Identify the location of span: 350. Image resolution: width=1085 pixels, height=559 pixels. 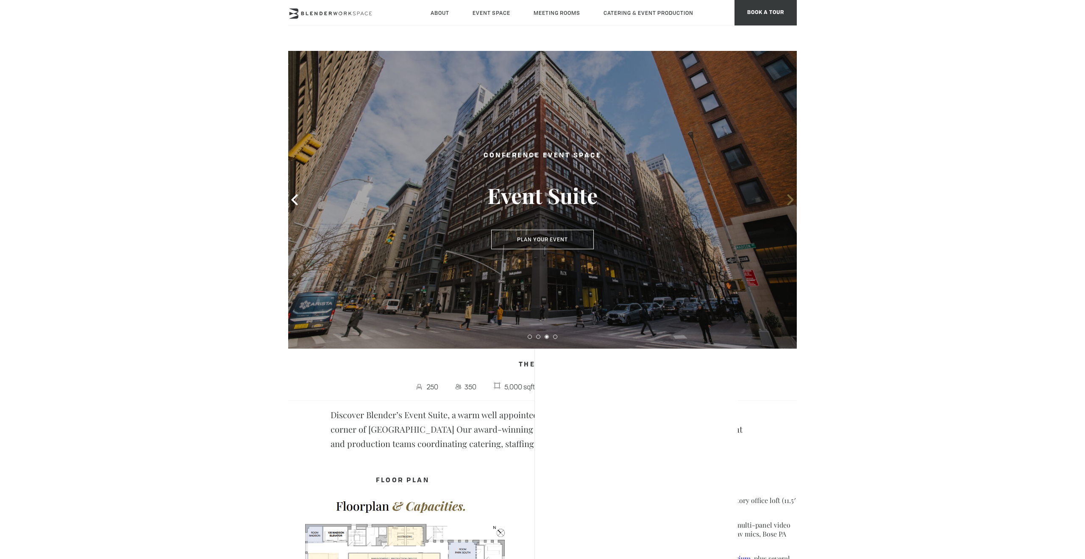
(471, 387).